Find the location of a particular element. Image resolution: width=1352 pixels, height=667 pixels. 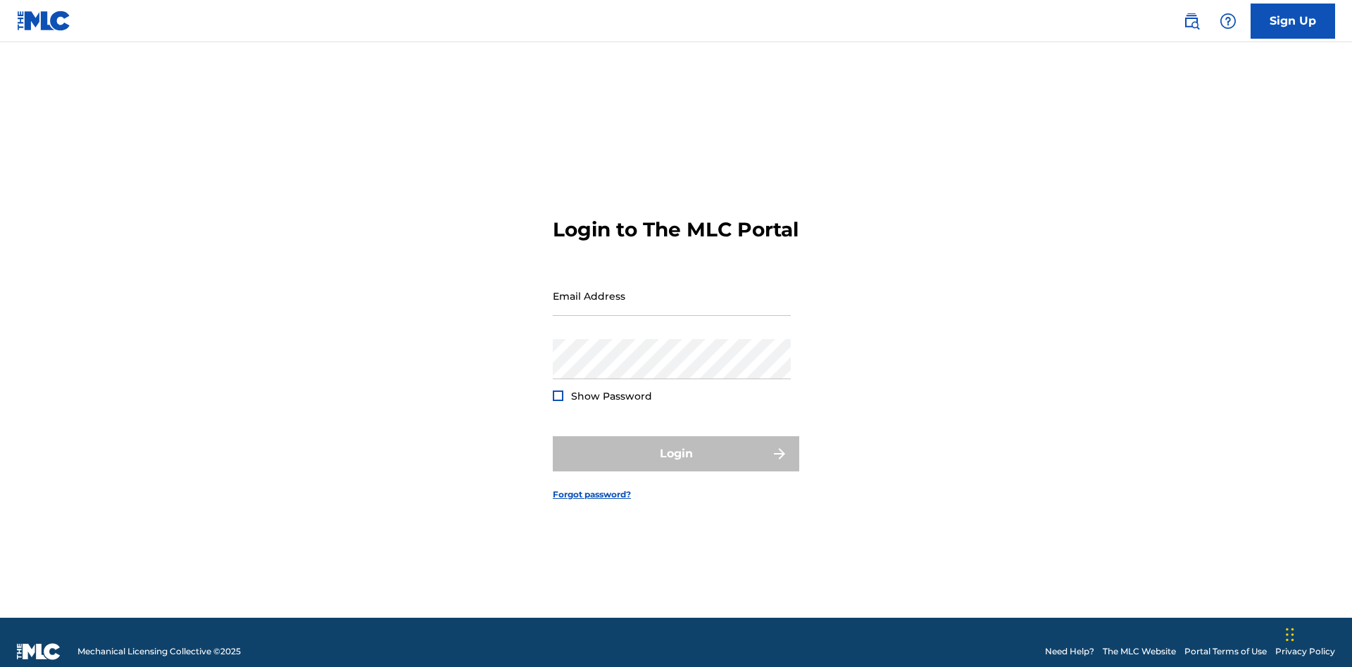

h3: Login to The MLC Portal is located at coordinates (675, 229).